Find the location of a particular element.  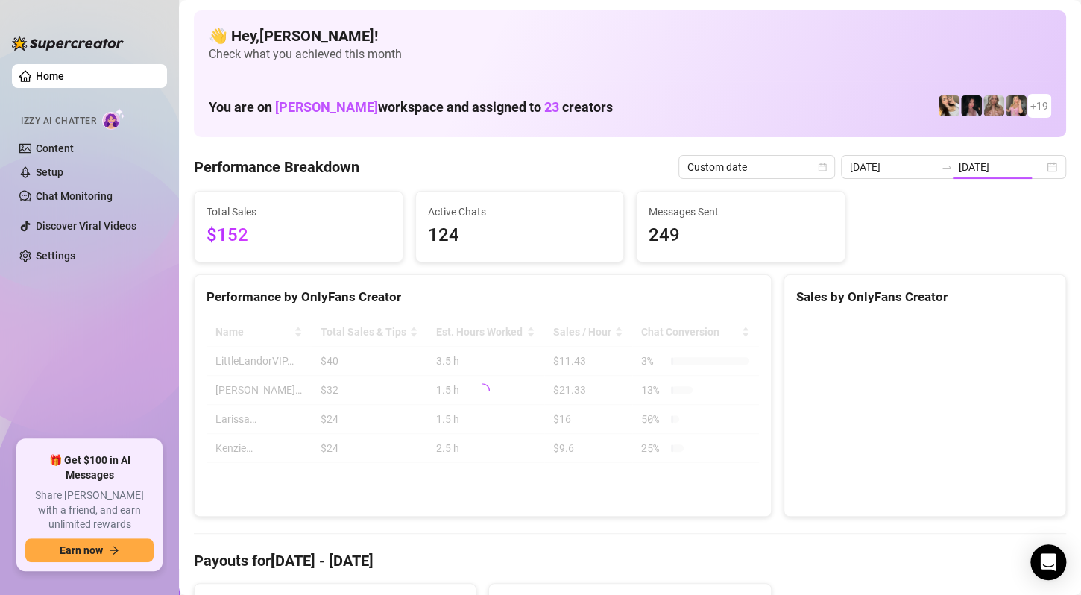

span: Messages Sent is located at coordinates (740, 212).